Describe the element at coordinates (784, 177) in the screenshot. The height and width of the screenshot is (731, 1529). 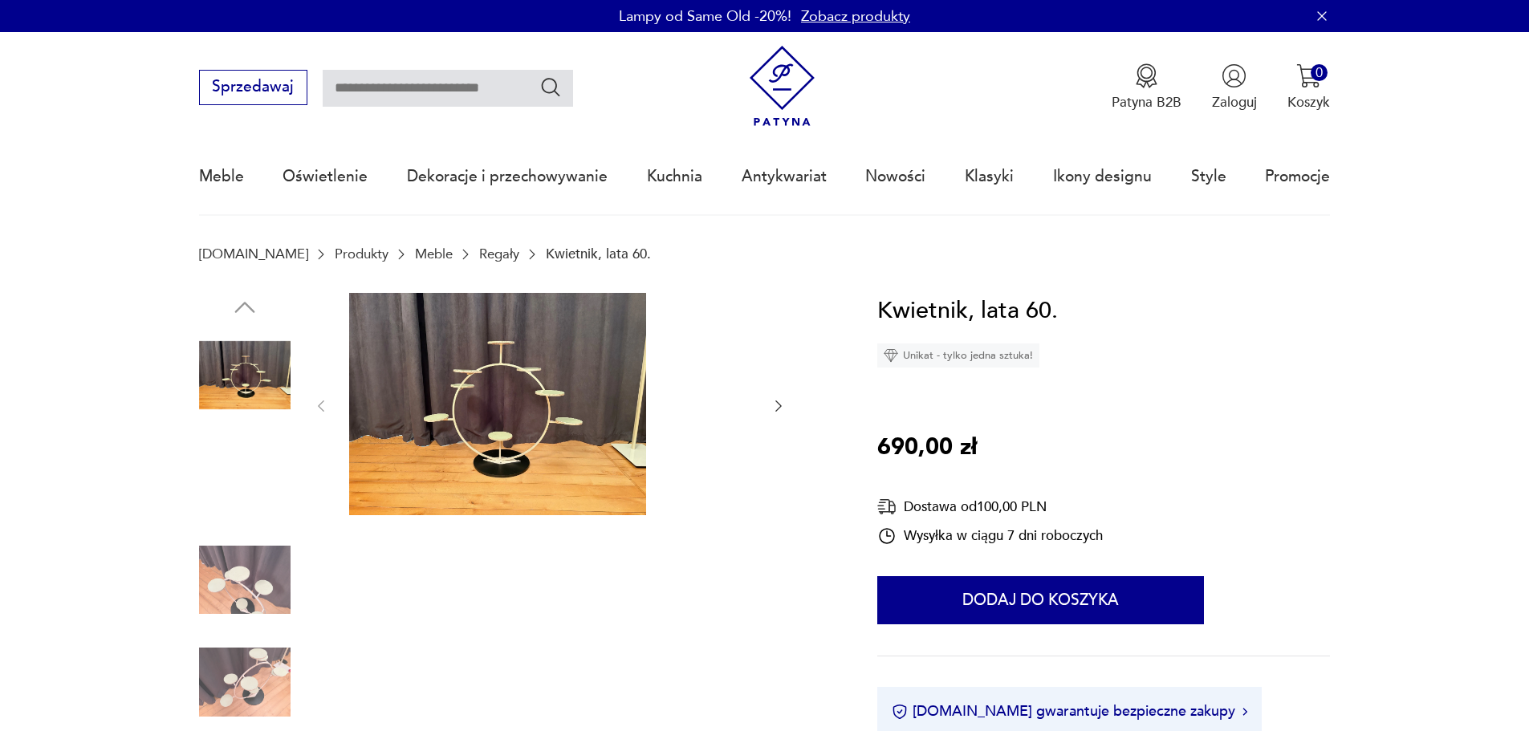
I see `a: Antykwariat` at that location.